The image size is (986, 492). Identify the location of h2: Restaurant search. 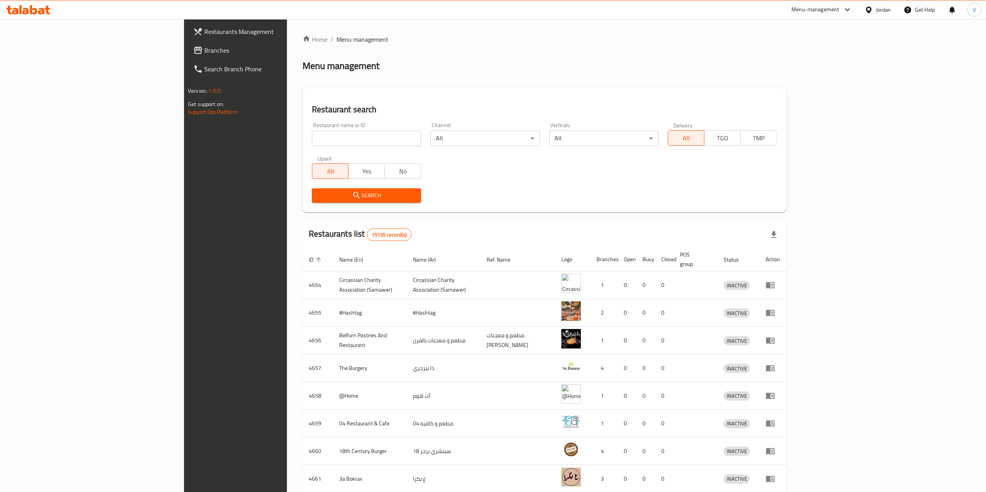
(544, 110).